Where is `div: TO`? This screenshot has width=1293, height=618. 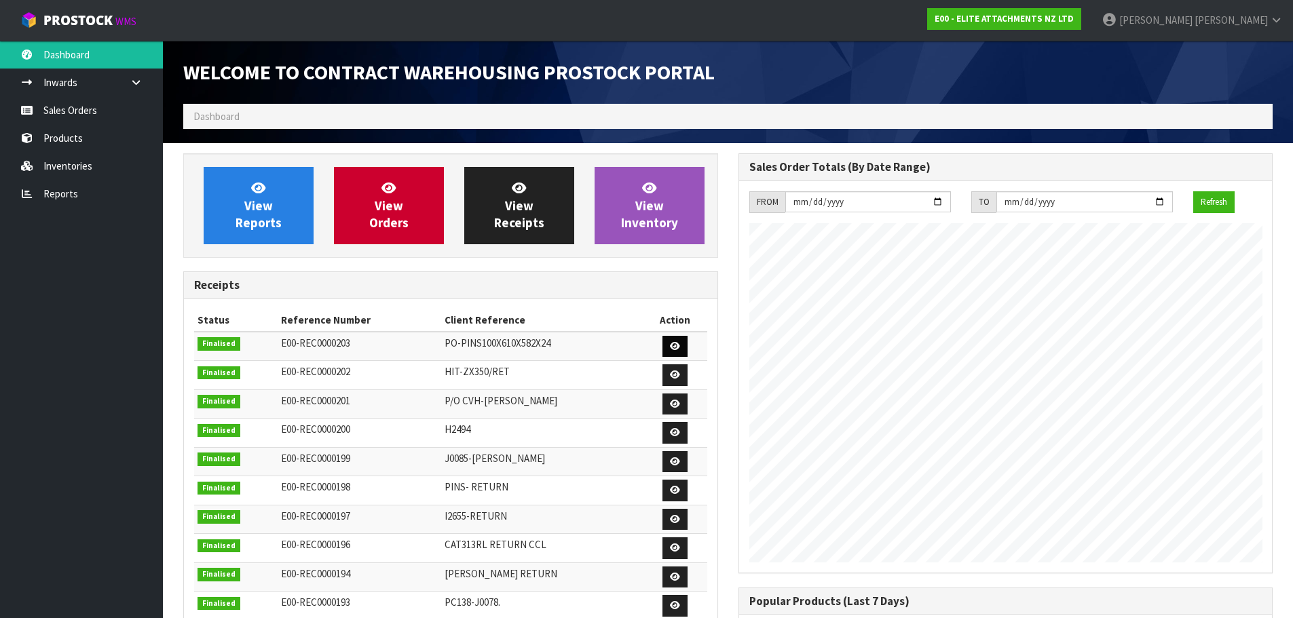
div: TO is located at coordinates (983, 202).